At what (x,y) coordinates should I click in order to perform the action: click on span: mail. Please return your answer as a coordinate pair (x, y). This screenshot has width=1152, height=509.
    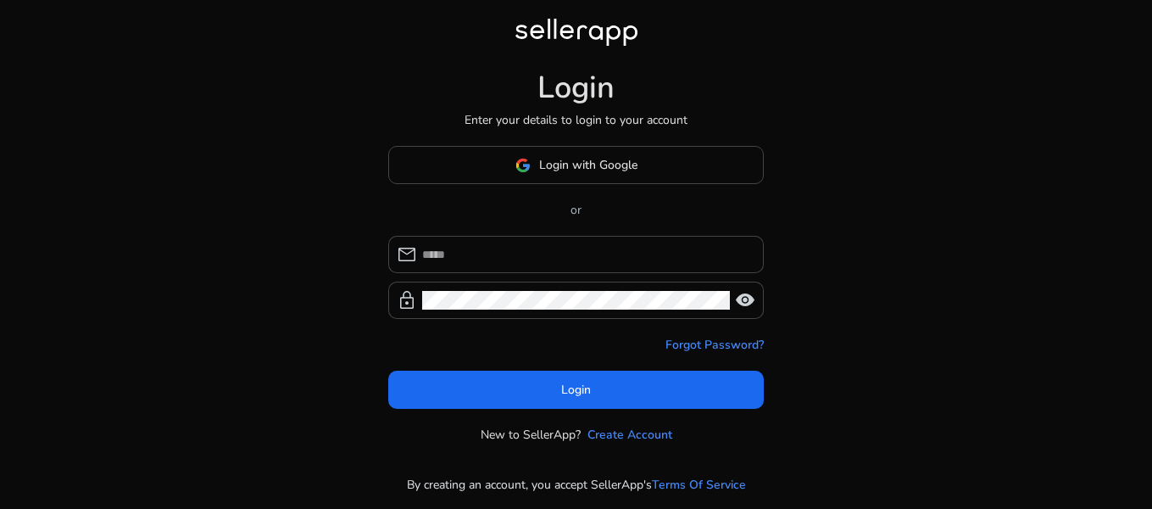
    Looking at the image, I should click on (407, 254).